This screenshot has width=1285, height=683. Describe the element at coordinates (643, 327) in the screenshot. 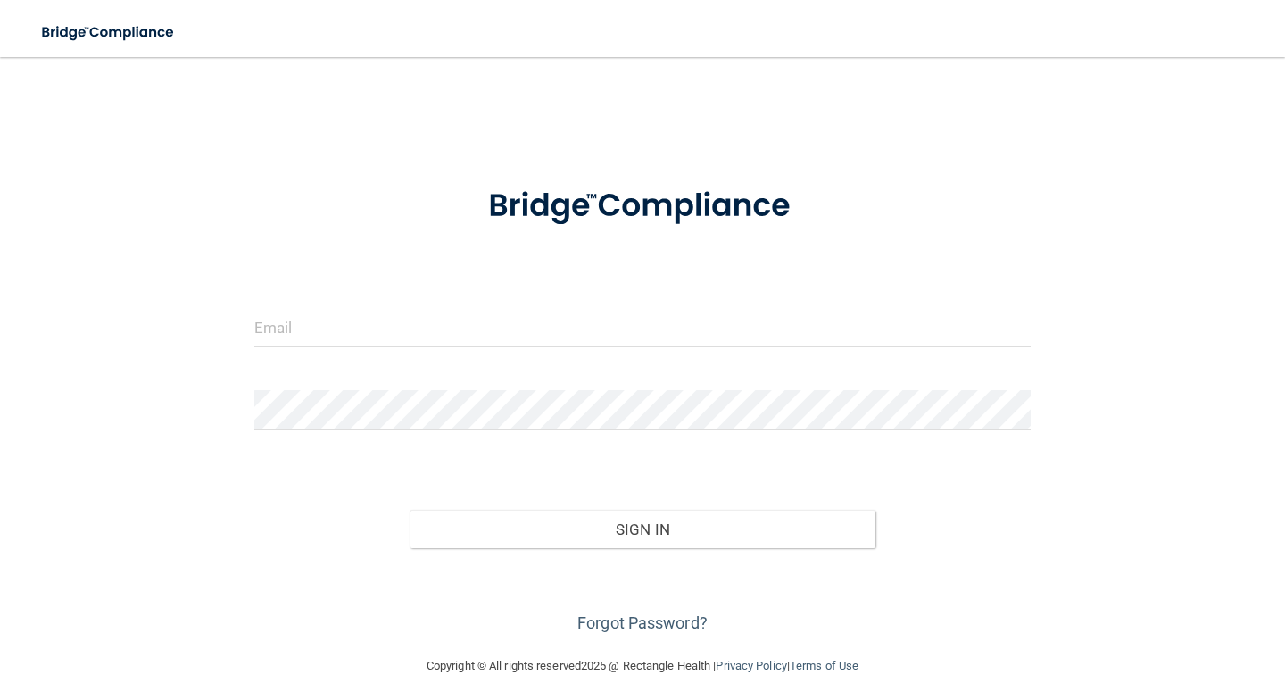

I see `input: Email` at that location.